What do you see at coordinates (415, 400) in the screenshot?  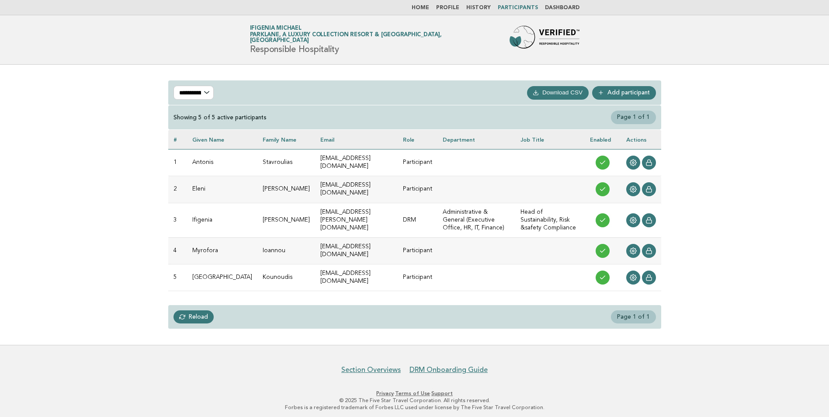 I see `p: © 2025 The Five Star Travel Corporation. All rights reserved.` at bounding box center [415, 400].